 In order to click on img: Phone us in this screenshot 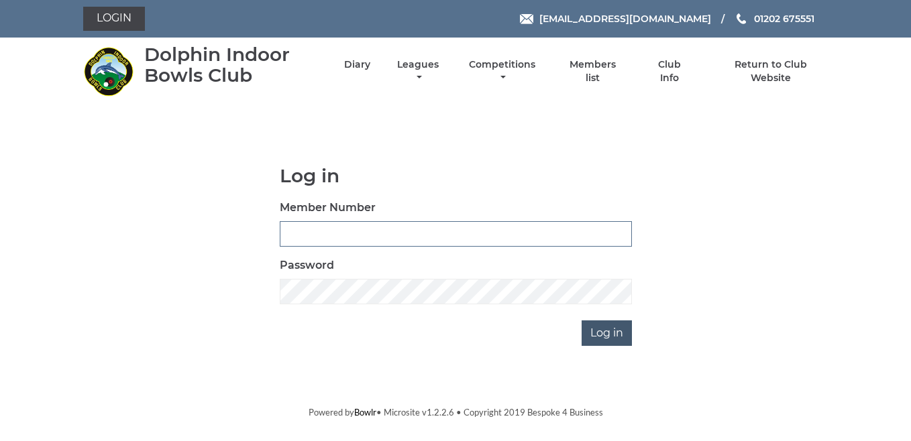, I will do `click(741, 19)`.